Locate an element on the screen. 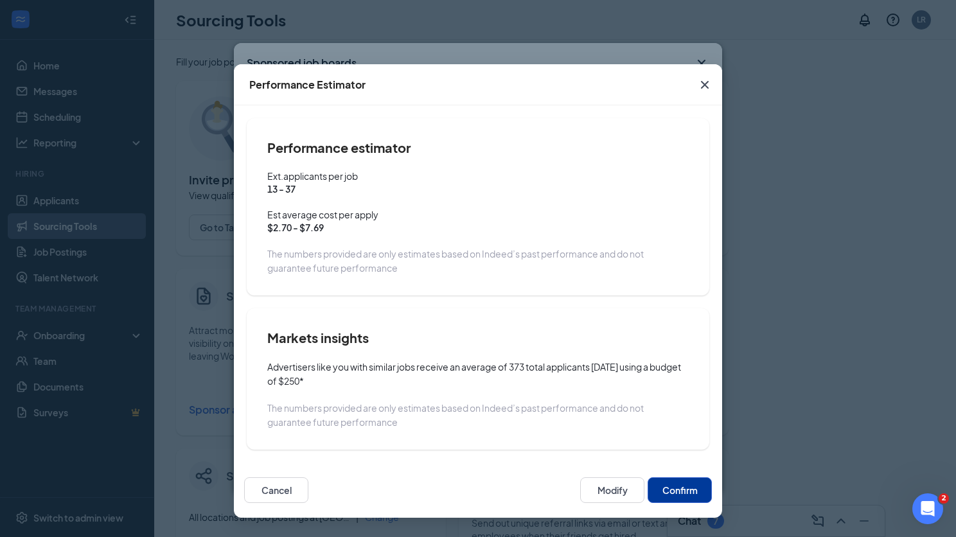 This screenshot has width=956, height=537. span: 2 is located at coordinates (944, 499).